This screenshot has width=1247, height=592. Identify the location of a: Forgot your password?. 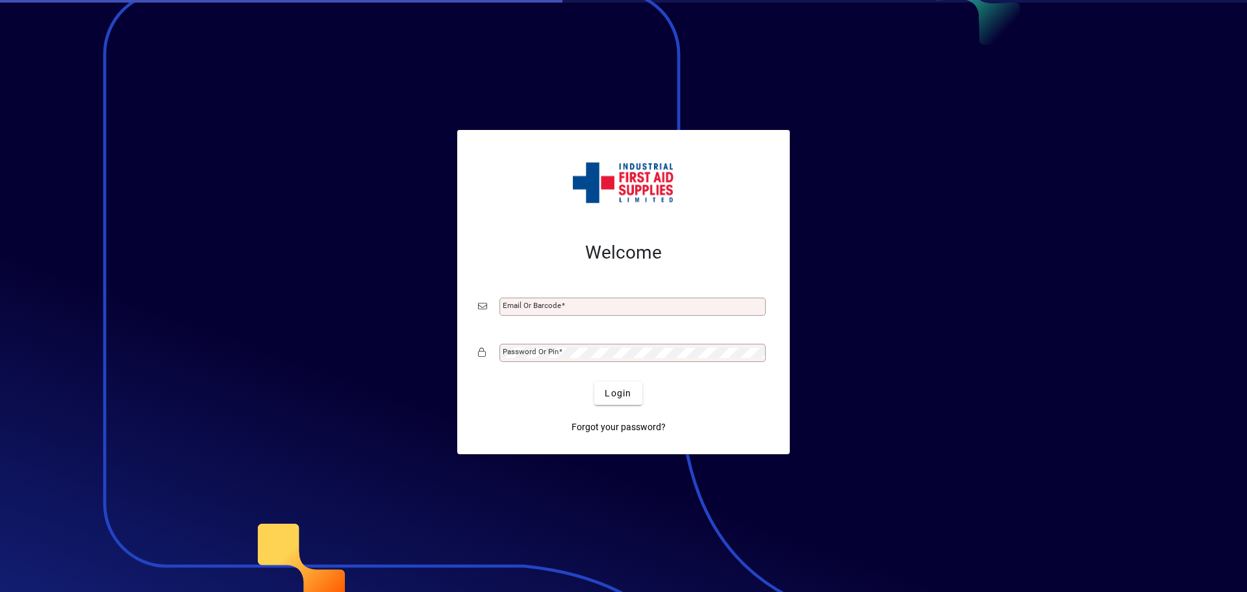
(618, 427).